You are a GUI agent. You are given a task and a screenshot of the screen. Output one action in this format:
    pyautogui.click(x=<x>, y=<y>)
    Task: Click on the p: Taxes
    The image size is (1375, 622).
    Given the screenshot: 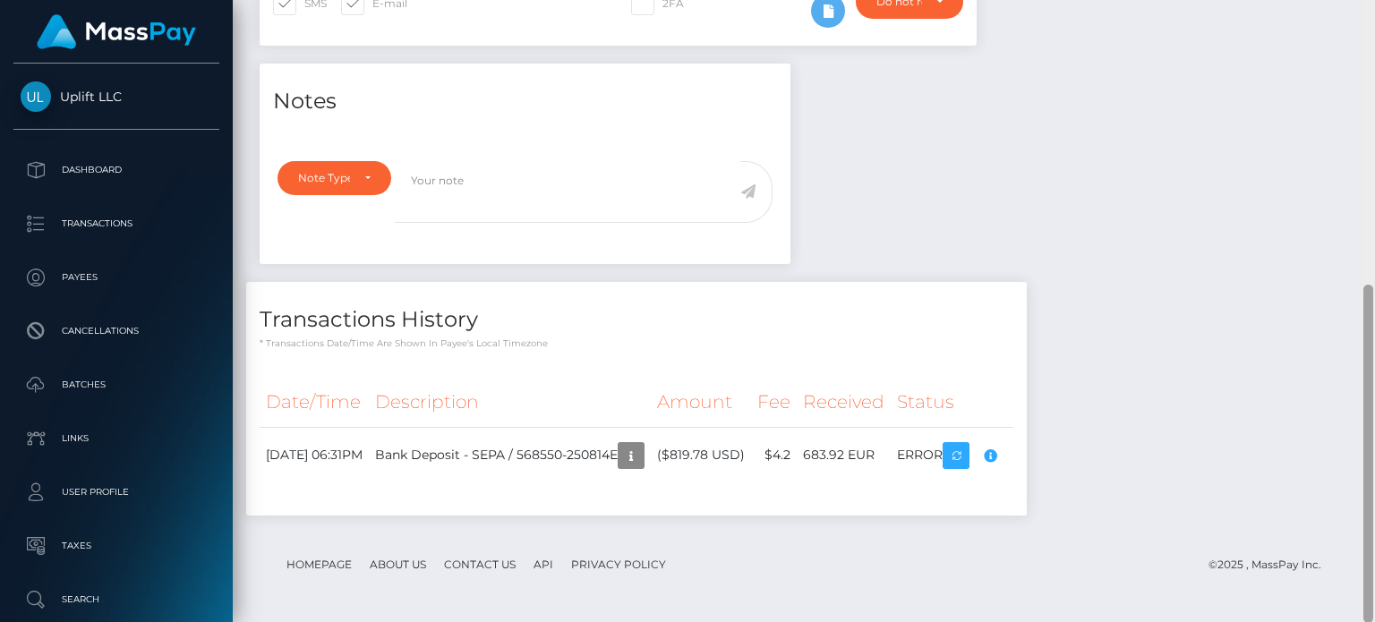 What is the action you would take?
    pyautogui.click(x=116, y=546)
    